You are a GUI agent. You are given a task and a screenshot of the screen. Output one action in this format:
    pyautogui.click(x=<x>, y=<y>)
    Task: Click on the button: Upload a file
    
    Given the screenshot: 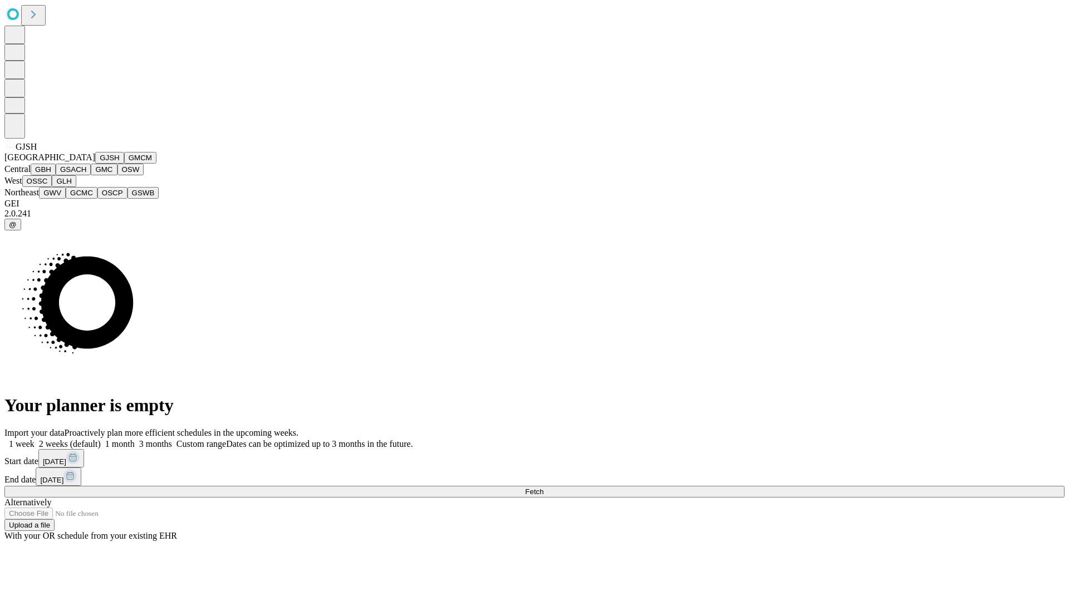 What is the action you would take?
    pyautogui.click(x=30, y=525)
    